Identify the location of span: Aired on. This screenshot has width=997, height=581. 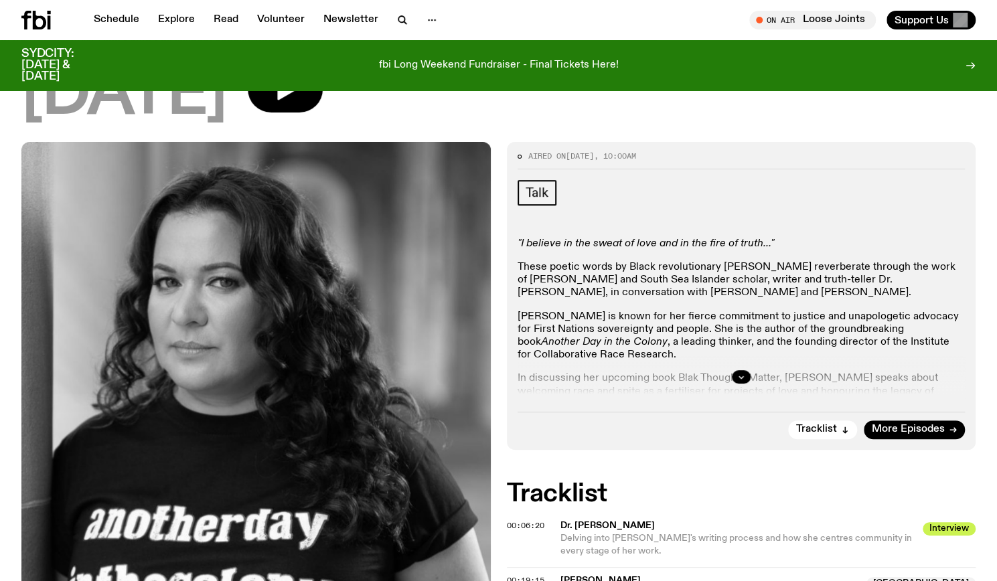
(547, 156).